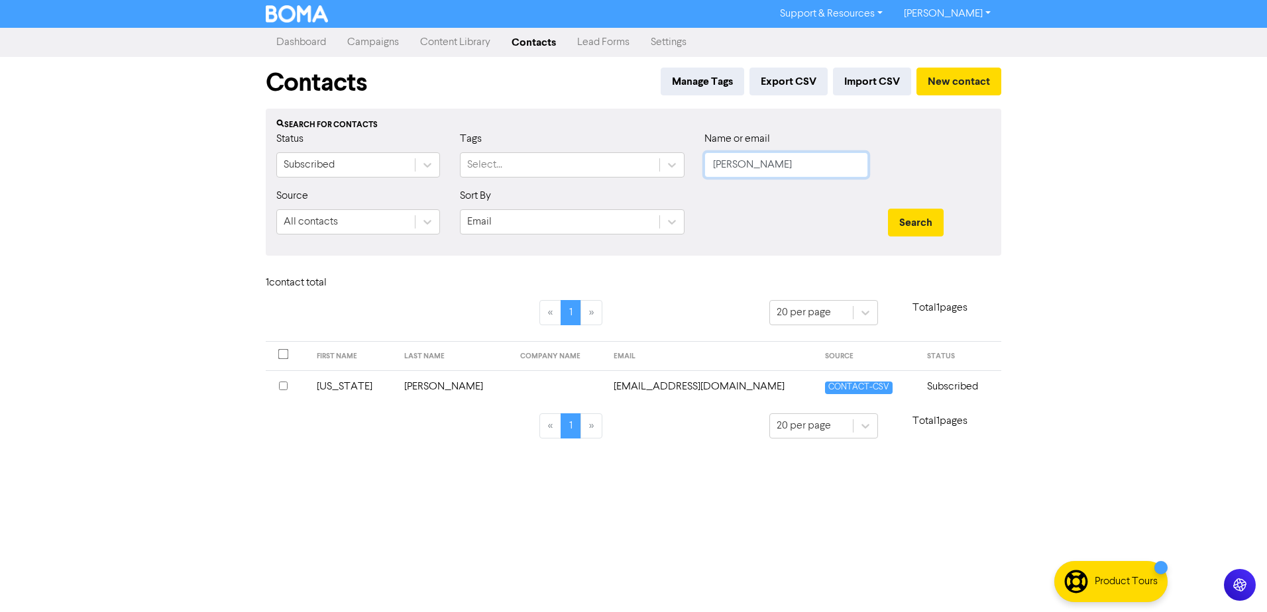  What do you see at coordinates (960, 357) in the screenshot?
I see `th: STATUS` at bounding box center [960, 357].